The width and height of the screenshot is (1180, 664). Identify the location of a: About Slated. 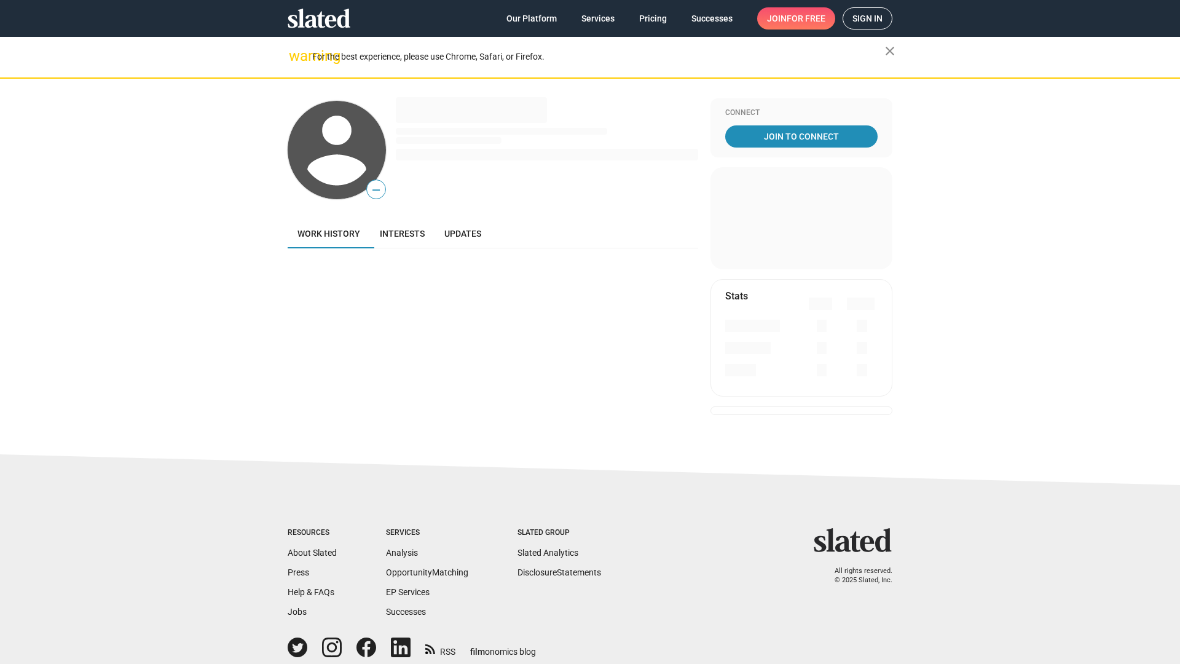
(312, 553).